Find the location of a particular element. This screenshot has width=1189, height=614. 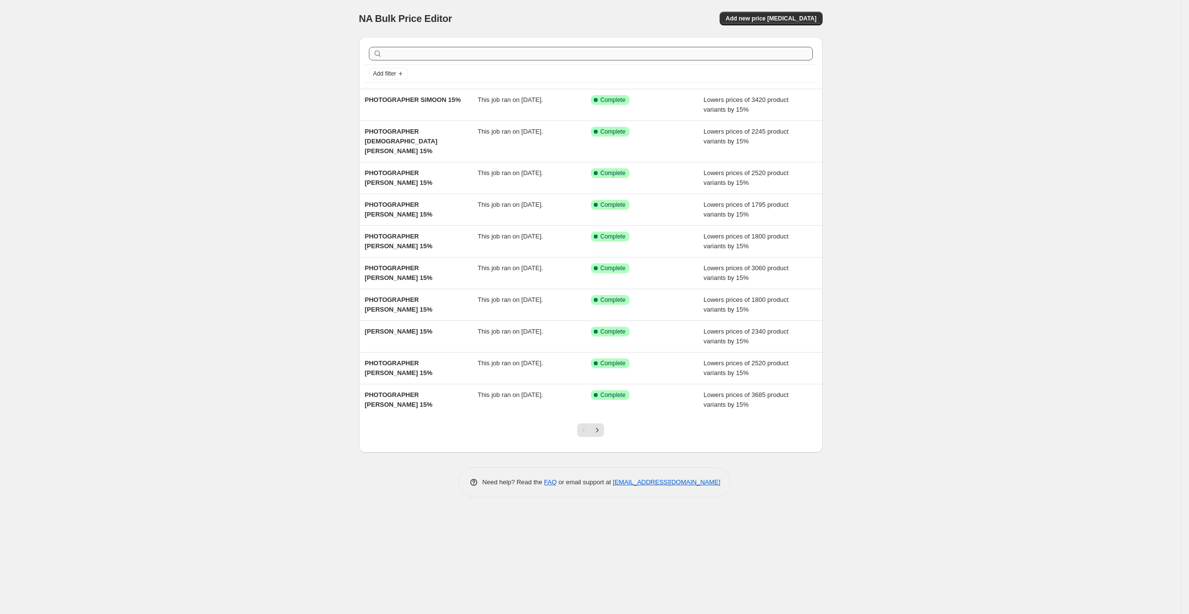

span: Lowers prices of 3060 product variants by 15% is located at coordinates (746, 273).